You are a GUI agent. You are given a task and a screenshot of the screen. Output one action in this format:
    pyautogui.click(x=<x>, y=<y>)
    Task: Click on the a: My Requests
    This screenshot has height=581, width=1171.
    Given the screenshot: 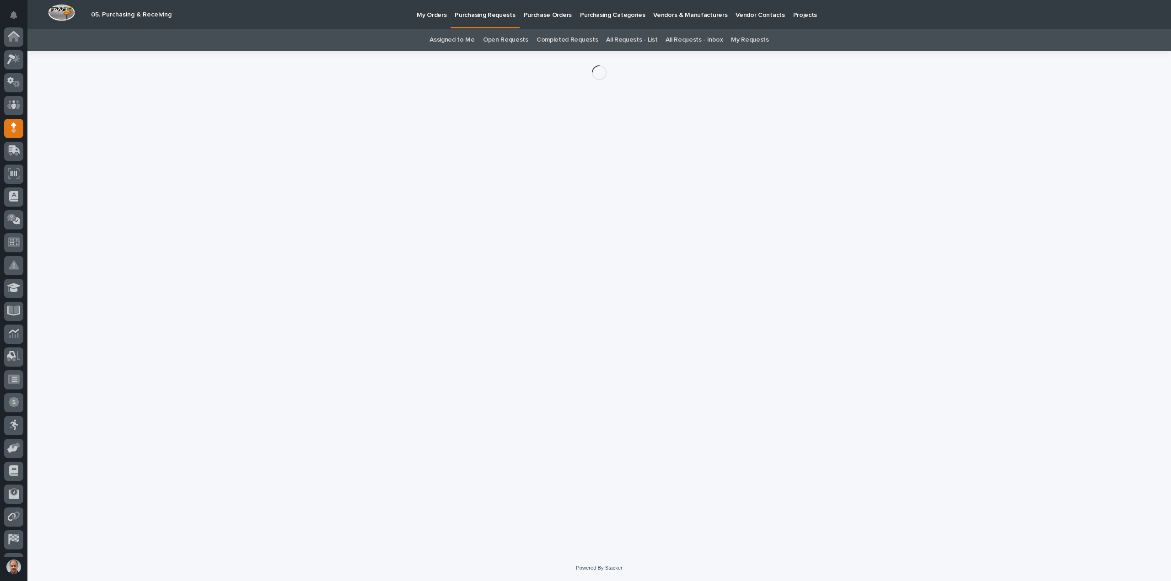 What is the action you would take?
    pyautogui.click(x=750, y=40)
    